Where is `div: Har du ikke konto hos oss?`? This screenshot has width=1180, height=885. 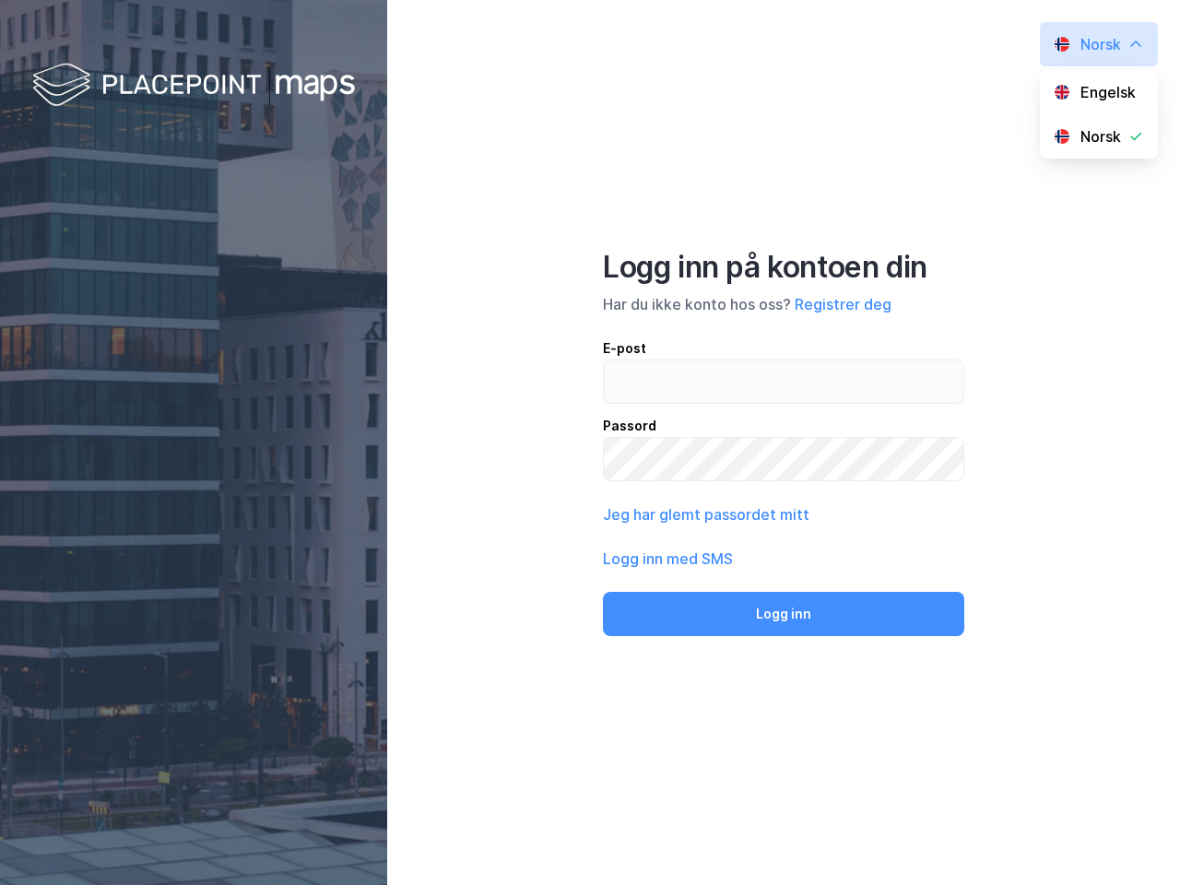
div: Har du ikke konto hos oss? is located at coordinates (784, 304).